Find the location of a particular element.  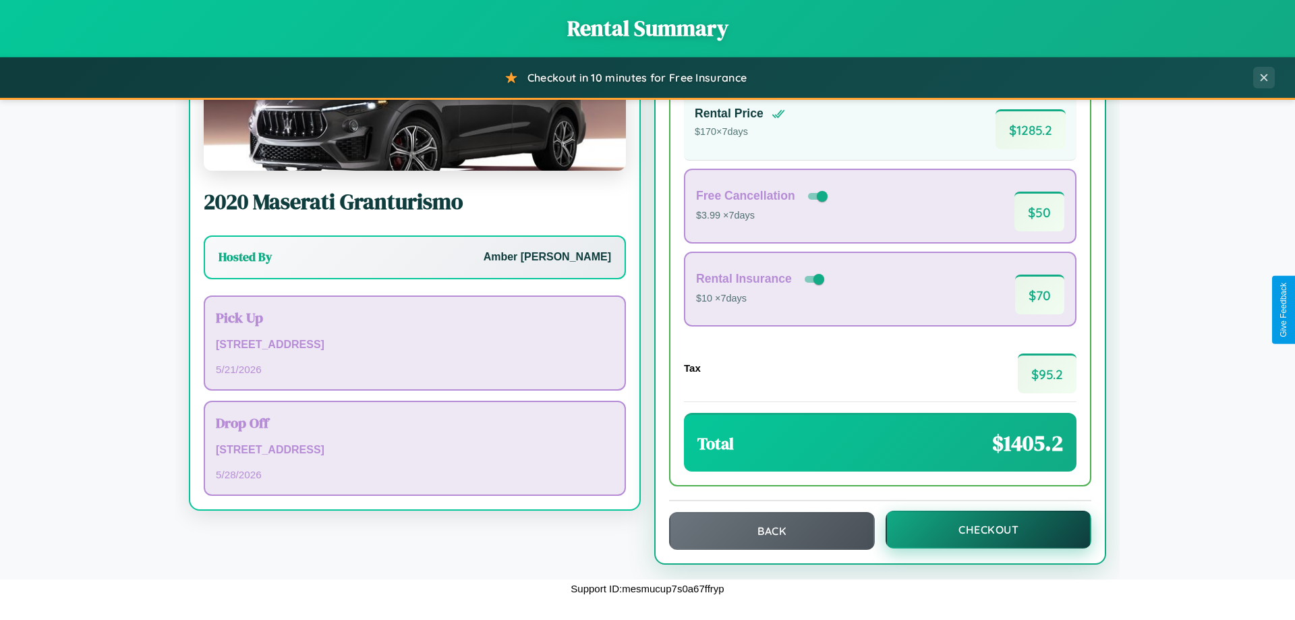

p: $3.99 × 7 days is located at coordinates (763, 216).